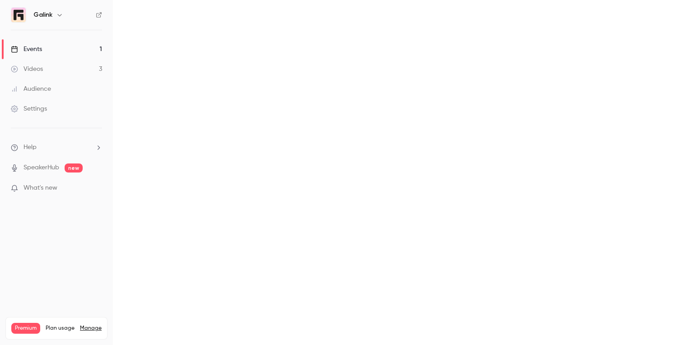  I want to click on div: Audience, so click(31, 89).